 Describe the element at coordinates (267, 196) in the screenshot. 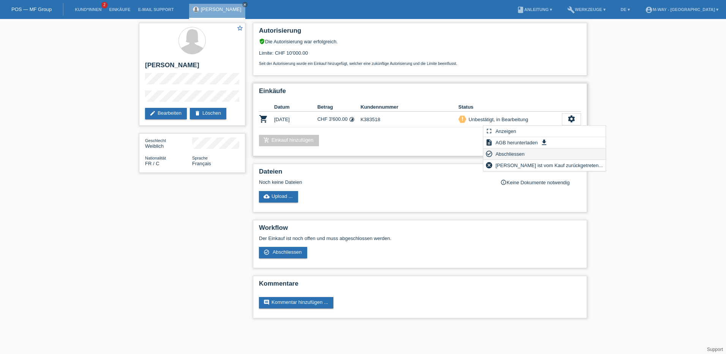

I see `i: cloud_upload` at that location.